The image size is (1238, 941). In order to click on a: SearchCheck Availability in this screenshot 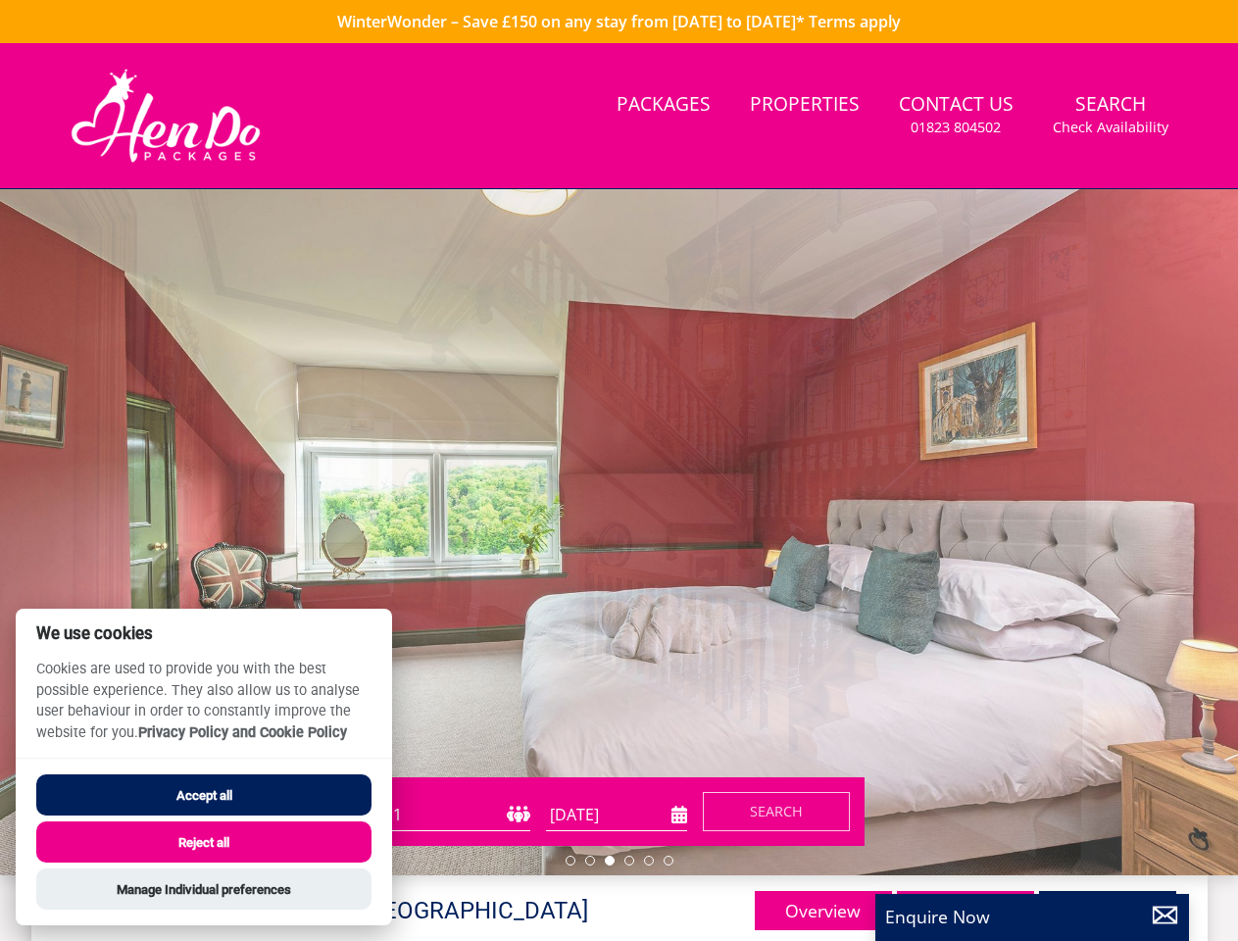, I will do `click(1111, 115)`.